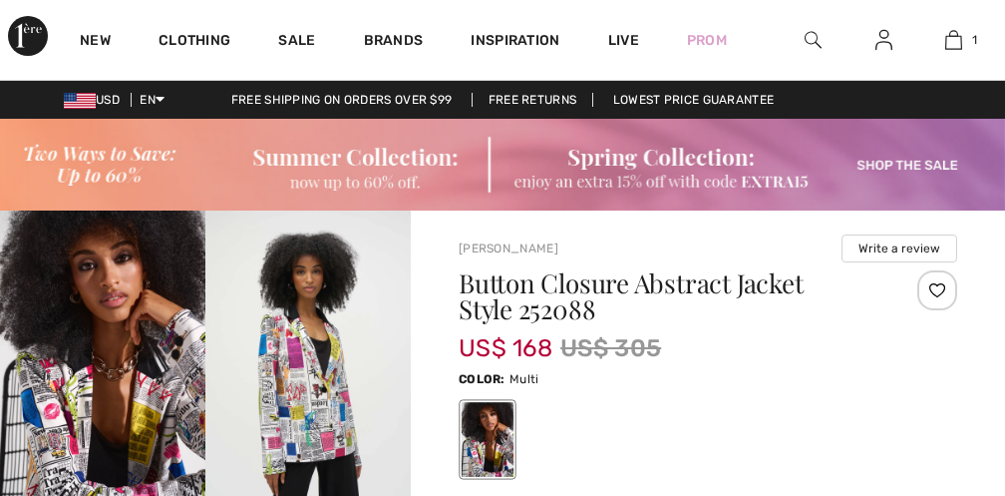 The image size is (1005, 496). I want to click on a: 1ère Avenue, so click(28, 36).